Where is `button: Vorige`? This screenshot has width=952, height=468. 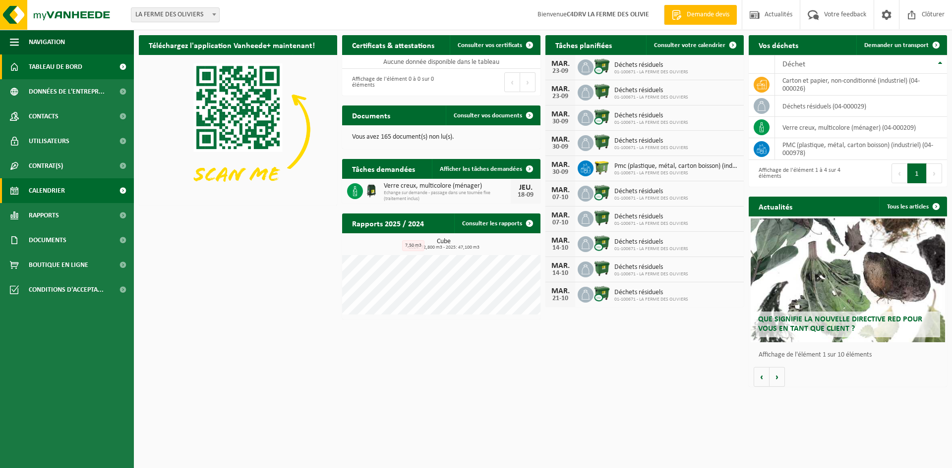 button: Vorige is located at coordinates (761, 377).